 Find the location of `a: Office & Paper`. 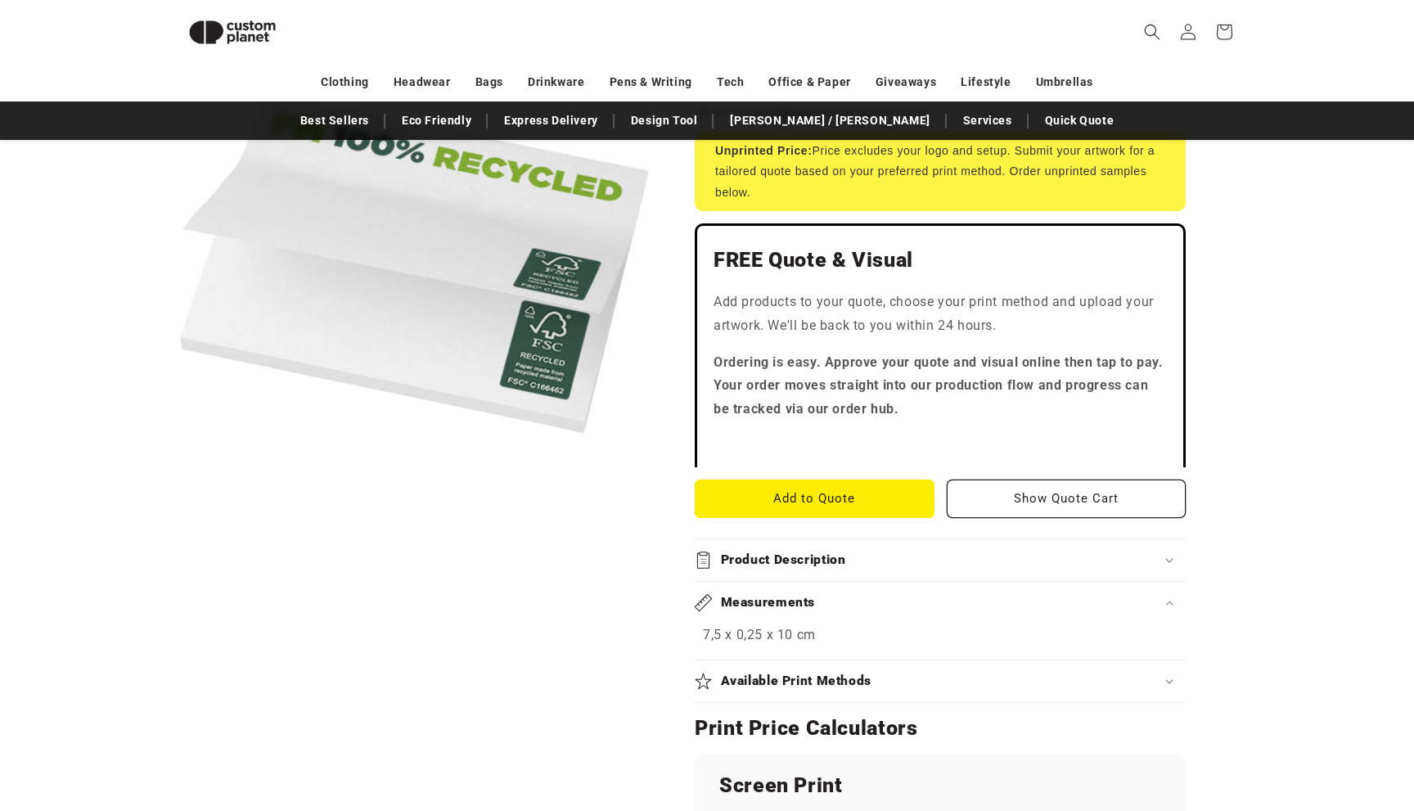

a: Office & Paper is located at coordinates (809, 82).